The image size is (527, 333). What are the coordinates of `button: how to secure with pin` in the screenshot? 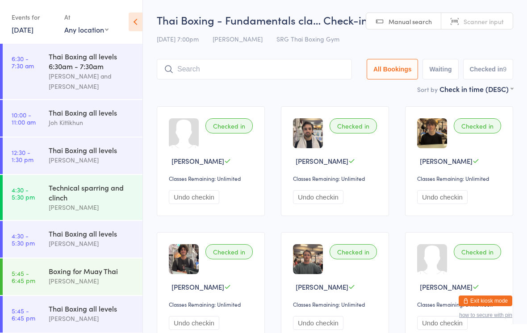 It's located at (485, 315).